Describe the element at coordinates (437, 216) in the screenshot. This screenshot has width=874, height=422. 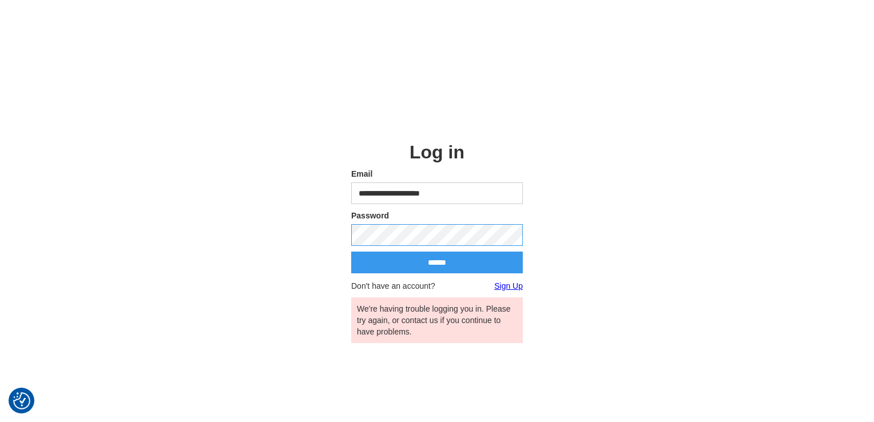
I see `label: Password` at that location.